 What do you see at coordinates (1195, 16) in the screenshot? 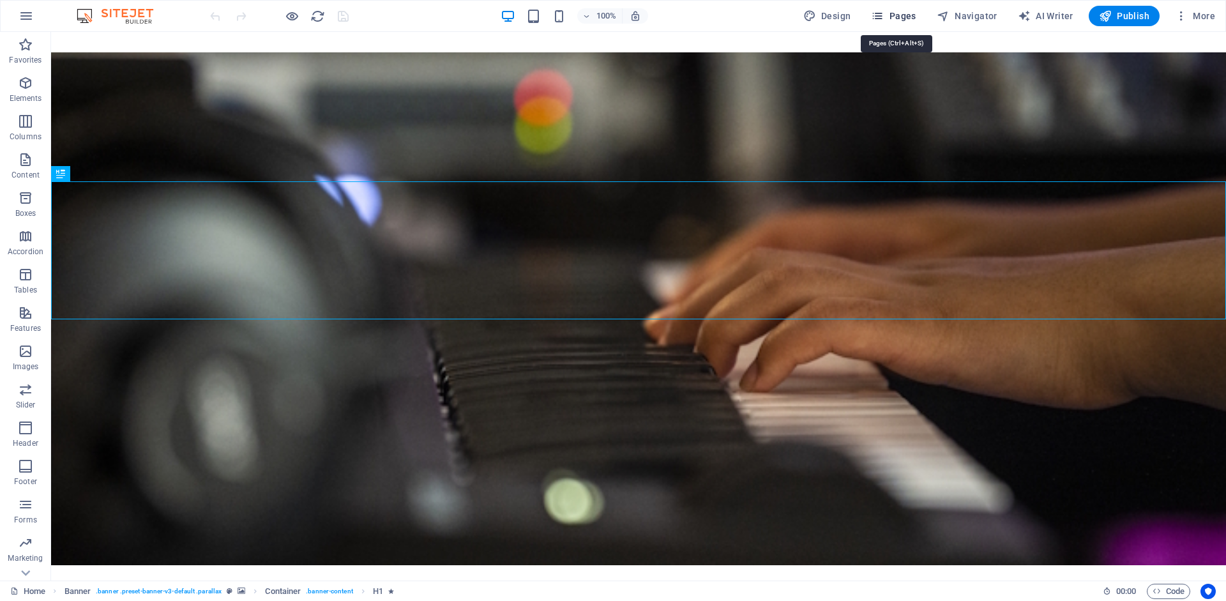
I see `button: More` at bounding box center [1195, 16].